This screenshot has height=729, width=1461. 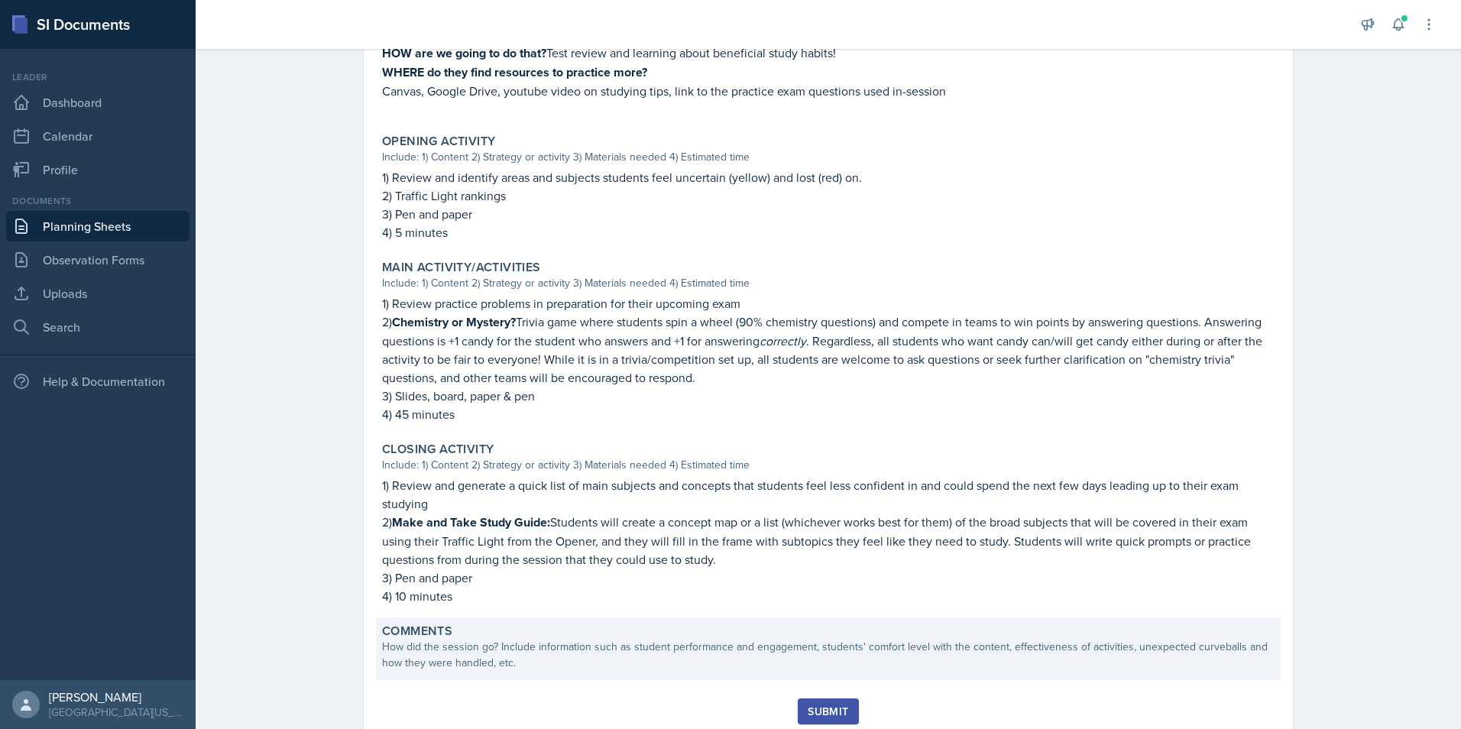 What do you see at coordinates (98, 226) in the screenshot?
I see `a: Planning Sheets` at bounding box center [98, 226].